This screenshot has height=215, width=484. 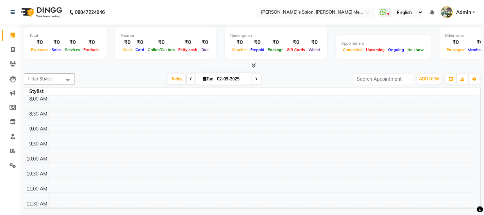 I want to click on span: Sales, so click(x=56, y=50).